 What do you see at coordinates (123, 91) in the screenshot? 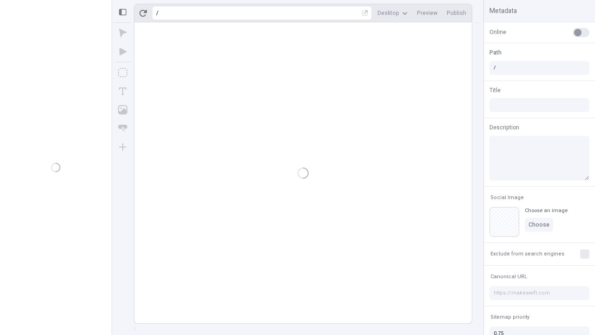
I see `button: Text` at bounding box center [123, 91].